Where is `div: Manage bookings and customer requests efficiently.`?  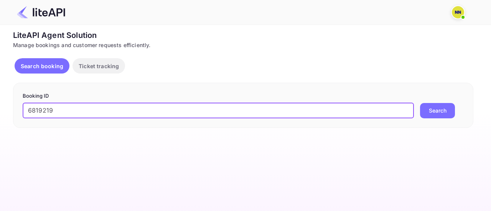
div: Manage bookings and customer requests efficiently. is located at coordinates (243, 45).